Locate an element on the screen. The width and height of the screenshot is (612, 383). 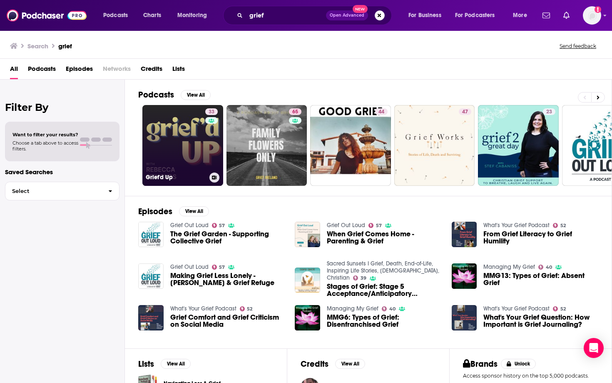
span: Open Advanced is located at coordinates (347, 15).